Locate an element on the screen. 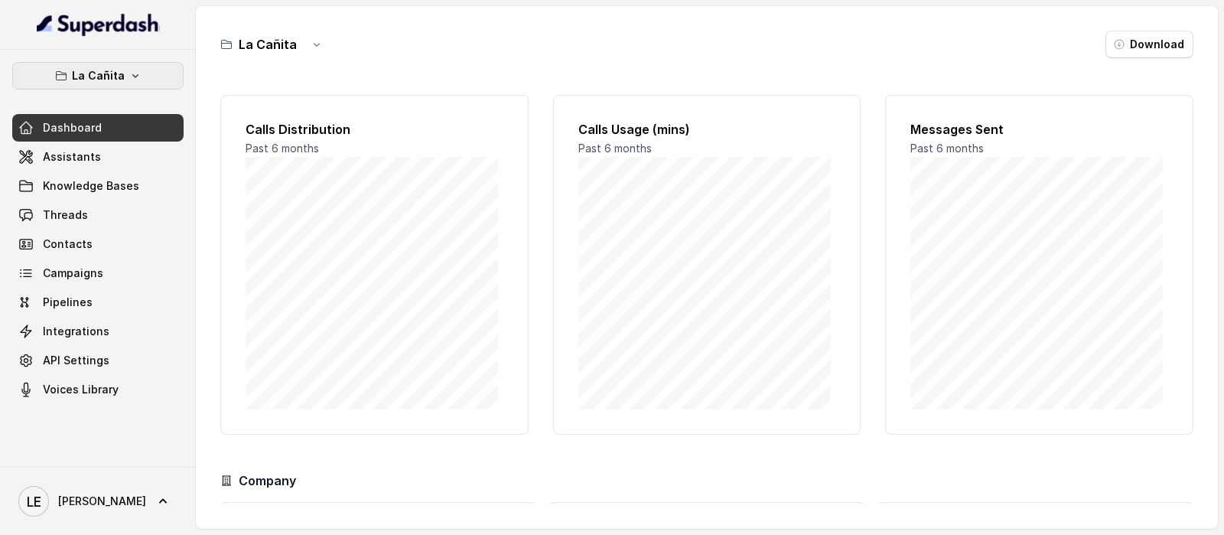 Image resolution: width=1224 pixels, height=535 pixels. a: Voices Library is located at coordinates (98, 389).